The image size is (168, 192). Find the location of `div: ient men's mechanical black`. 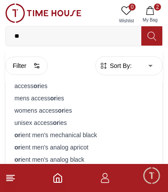

div: ient men's mechanical black is located at coordinates (84, 135).